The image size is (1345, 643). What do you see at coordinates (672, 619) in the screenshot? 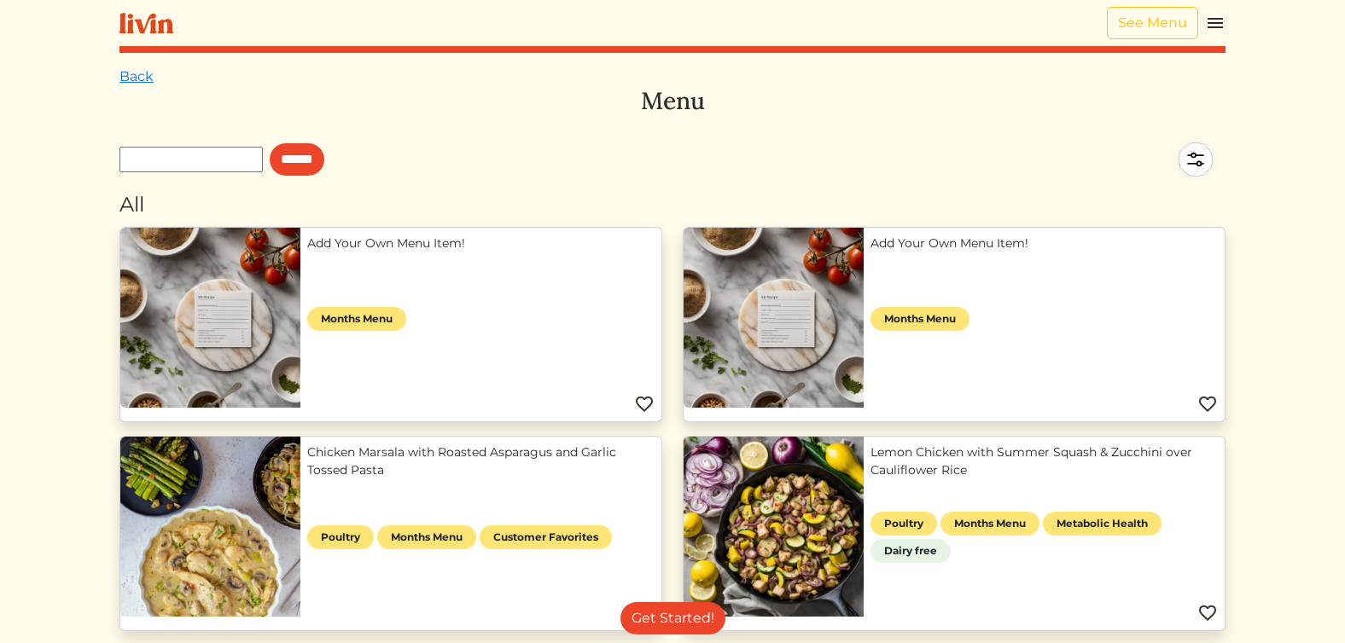
I see `a: Get Started!` at bounding box center [672, 619].